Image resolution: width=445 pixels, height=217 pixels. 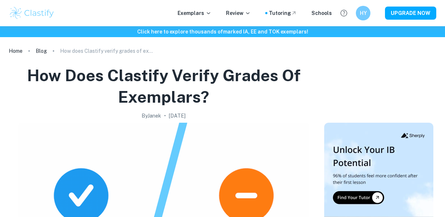 What do you see at coordinates (41, 51) in the screenshot?
I see `a: Blog` at bounding box center [41, 51].